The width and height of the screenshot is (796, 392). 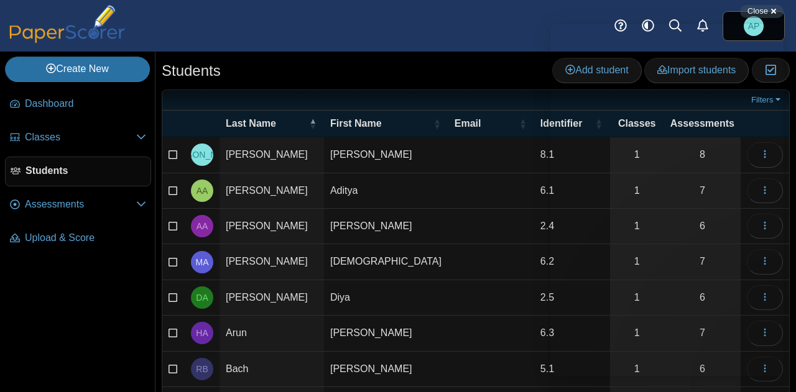 I want to click on td: 6.2, so click(x=572, y=262).